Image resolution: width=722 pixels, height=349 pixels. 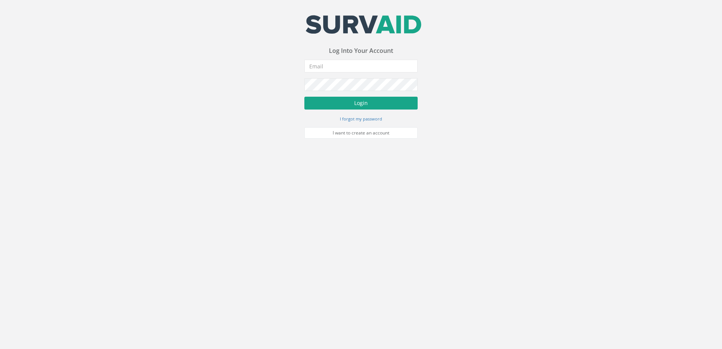 What do you see at coordinates (361, 119) in the screenshot?
I see `small: I forgot my password` at bounding box center [361, 119].